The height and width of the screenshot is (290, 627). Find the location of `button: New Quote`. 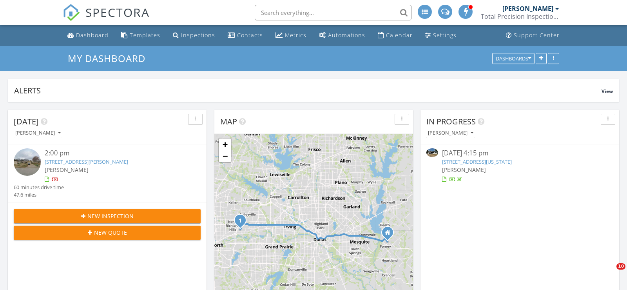

button: New Quote is located at coordinates (107, 232).